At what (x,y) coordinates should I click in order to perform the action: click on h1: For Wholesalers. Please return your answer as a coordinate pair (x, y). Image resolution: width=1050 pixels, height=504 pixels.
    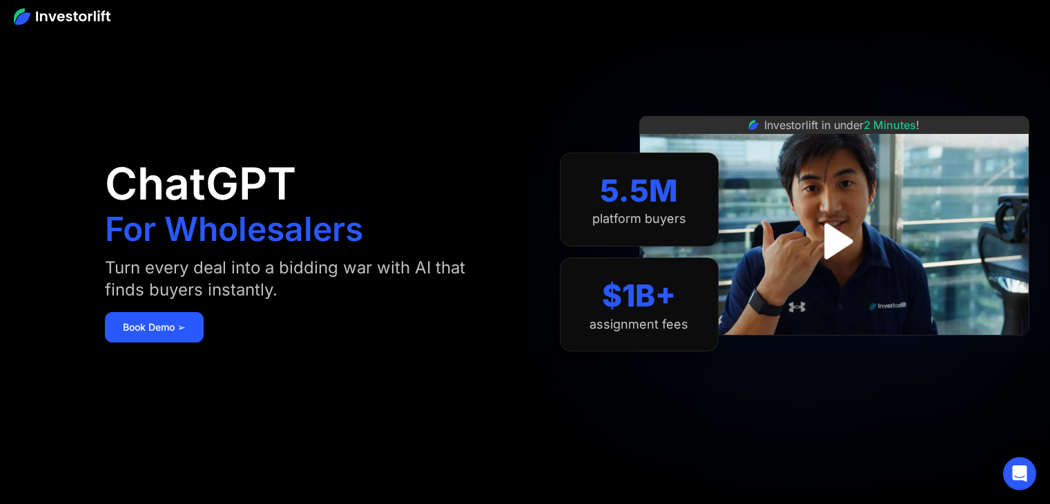
    Looking at the image, I should click on (234, 229).